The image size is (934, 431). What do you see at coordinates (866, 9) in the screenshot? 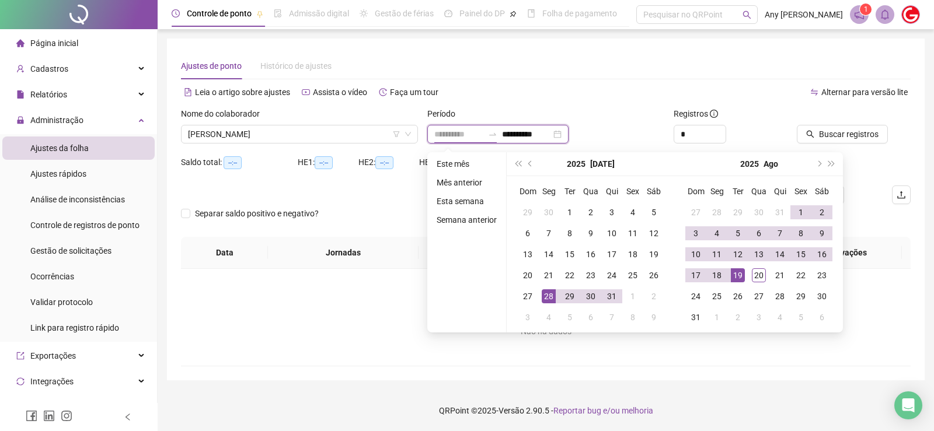
I see `span: 1` at bounding box center [866, 9].